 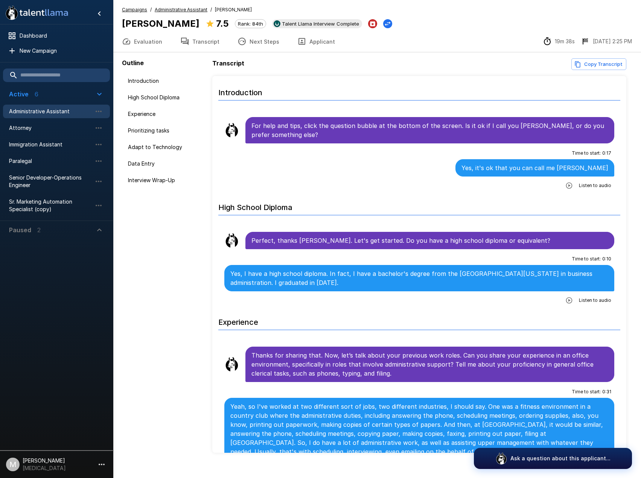 What do you see at coordinates (166, 180) in the screenshot?
I see `span: Interview Wrap-Up` at bounding box center [166, 180].